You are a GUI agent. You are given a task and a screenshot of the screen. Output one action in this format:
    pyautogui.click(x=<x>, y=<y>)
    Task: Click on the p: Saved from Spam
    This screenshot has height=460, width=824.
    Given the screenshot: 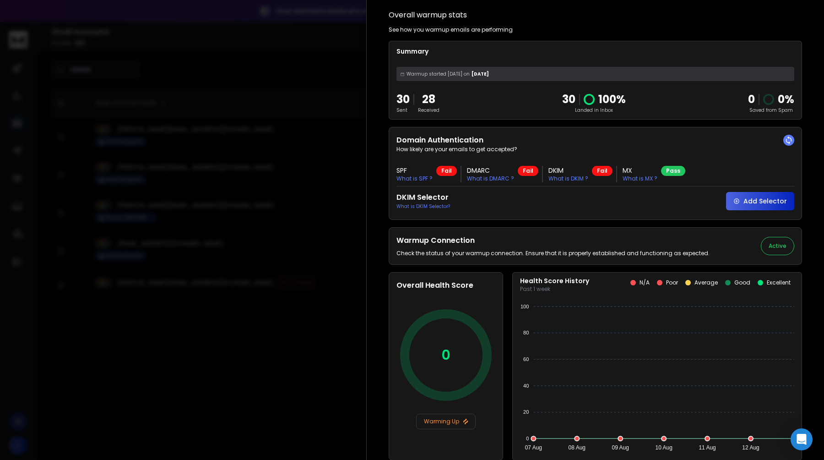 What is the action you would take?
    pyautogui.click(x=771, y=110)
    